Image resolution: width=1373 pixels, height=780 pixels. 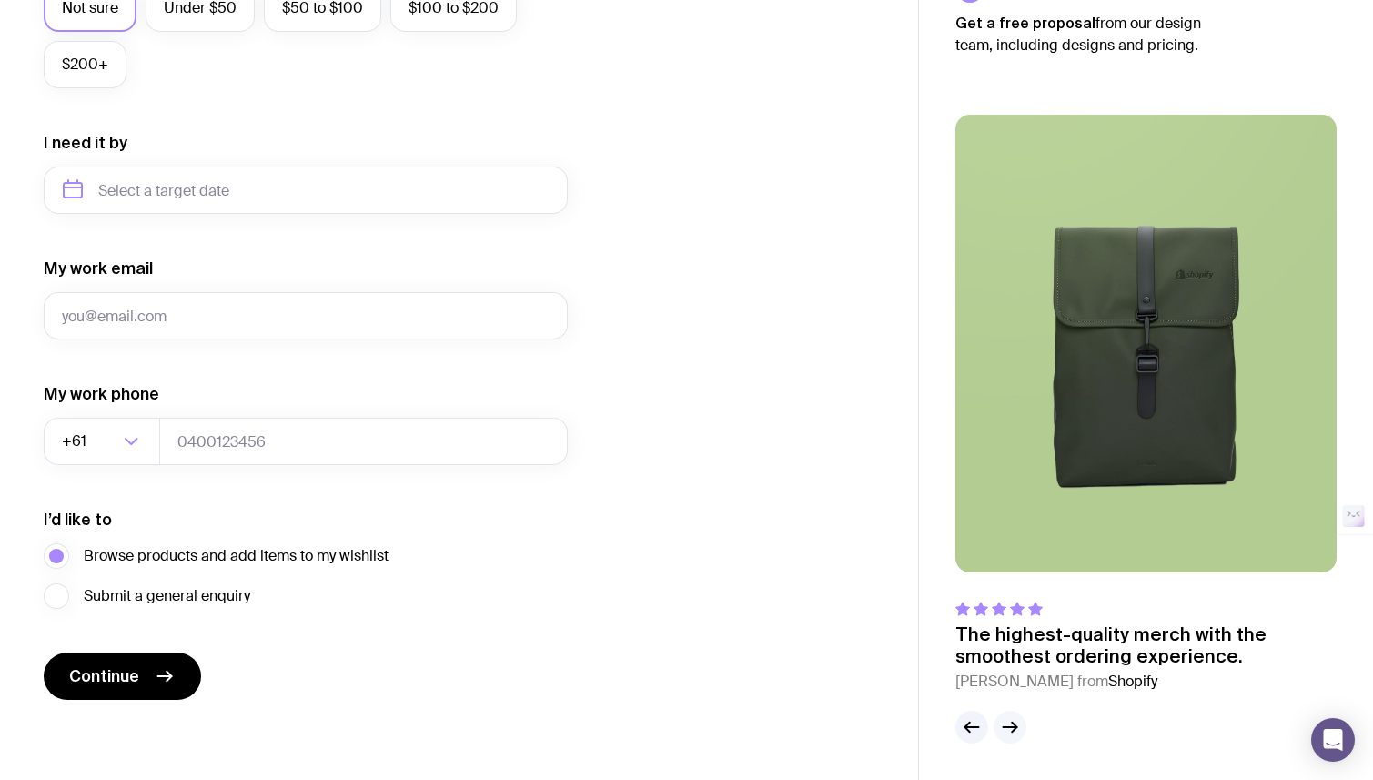 I want to click on span: Browse products and add items to my wishlist, so click(x=236, y=556).